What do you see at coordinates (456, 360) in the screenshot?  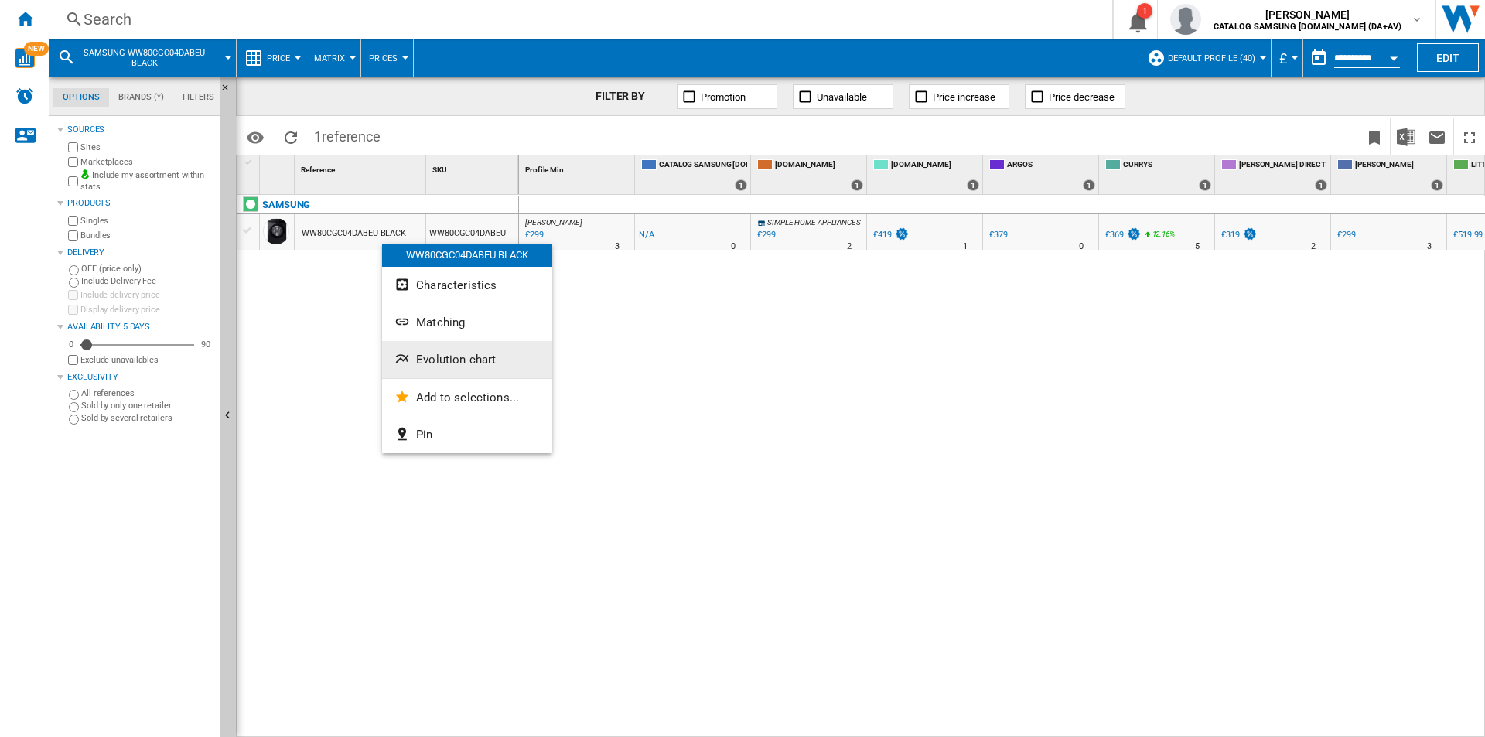 I see `span: Evolution chart` at bounding box center [456, 360].